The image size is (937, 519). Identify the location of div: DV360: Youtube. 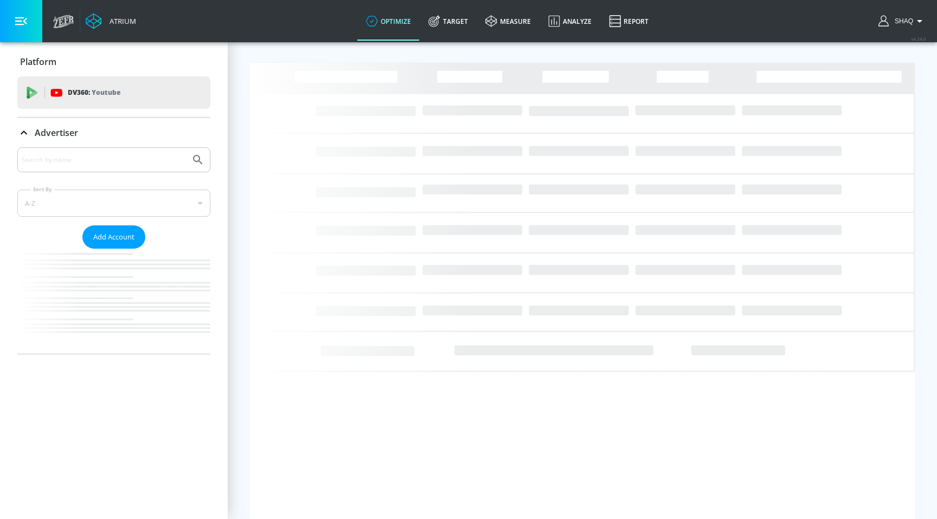
(114, 93).